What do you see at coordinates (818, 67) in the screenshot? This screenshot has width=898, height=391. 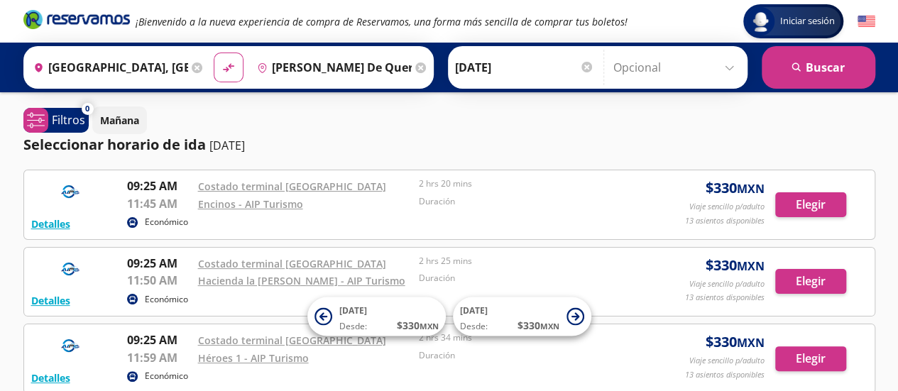 I see `button: Buscar` at bounding box center [818, 67].